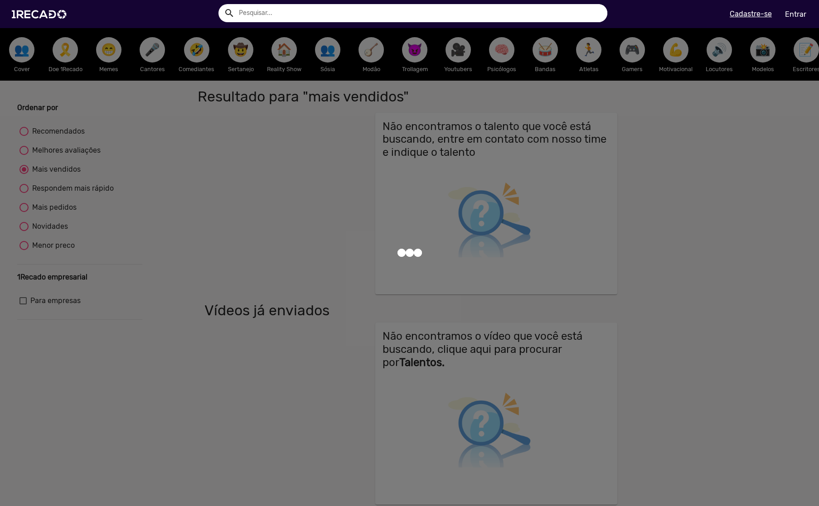 The height and width of the screenshot is (506, 819). What do you see at coordinates (420, 13) in the screenshot?
I see `input: Pesquisar...` at bounding box center [420, 13].